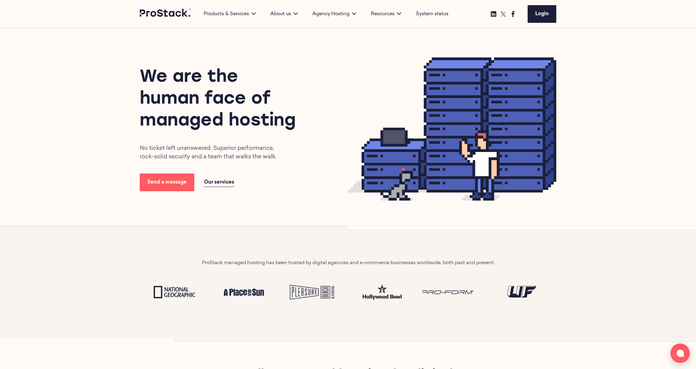 Image resolution: width=696 pixels, height=369 pixels. Describe the element at coordinates (348, 263) in the screenshot. I see `p: ProStack managed hosting has been trusted by digital agencies and e-commerce businesses worldwide...` at that location.